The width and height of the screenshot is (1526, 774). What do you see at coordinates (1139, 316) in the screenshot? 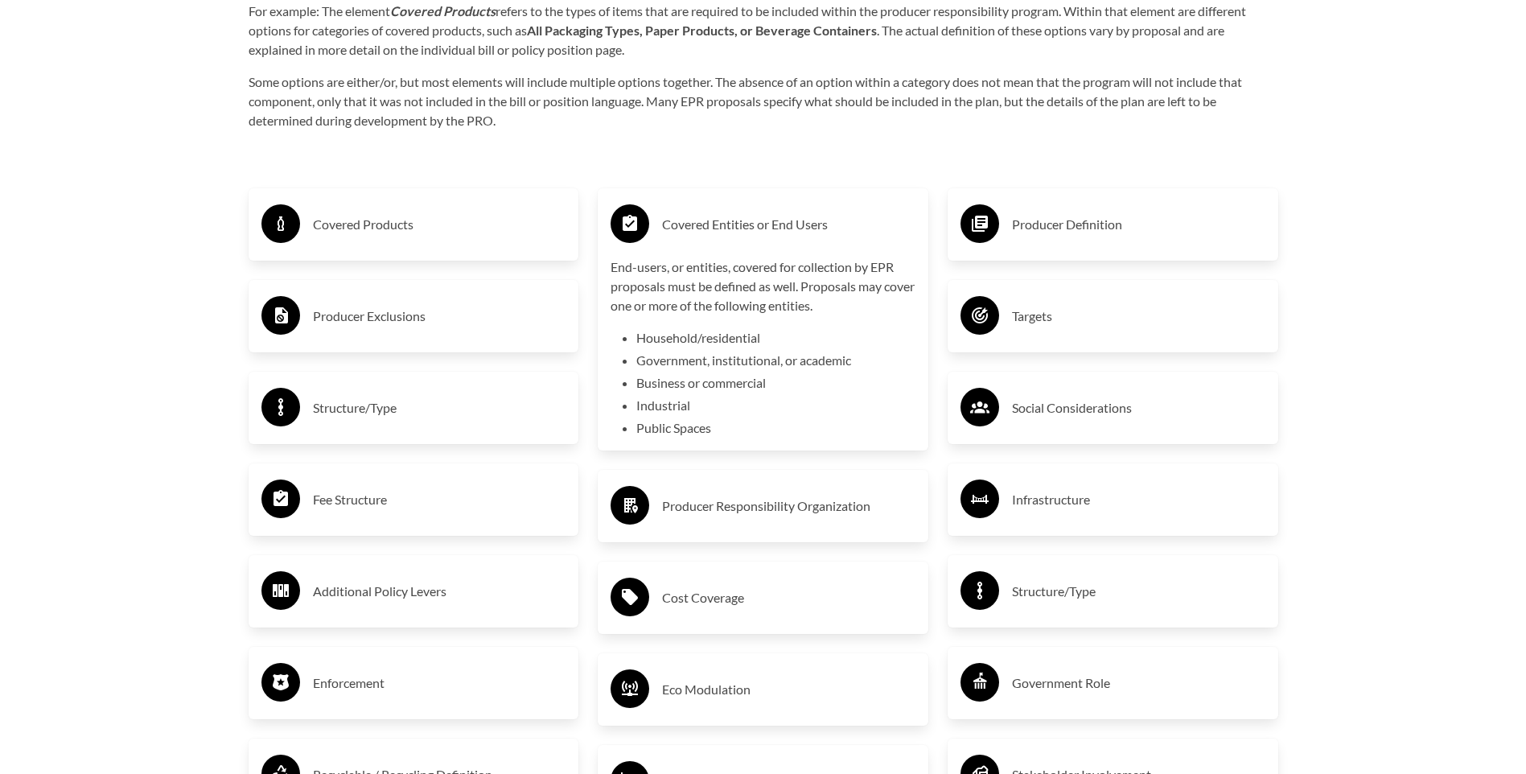
I see `h3: Targets` at bounding box center [1139, 316].